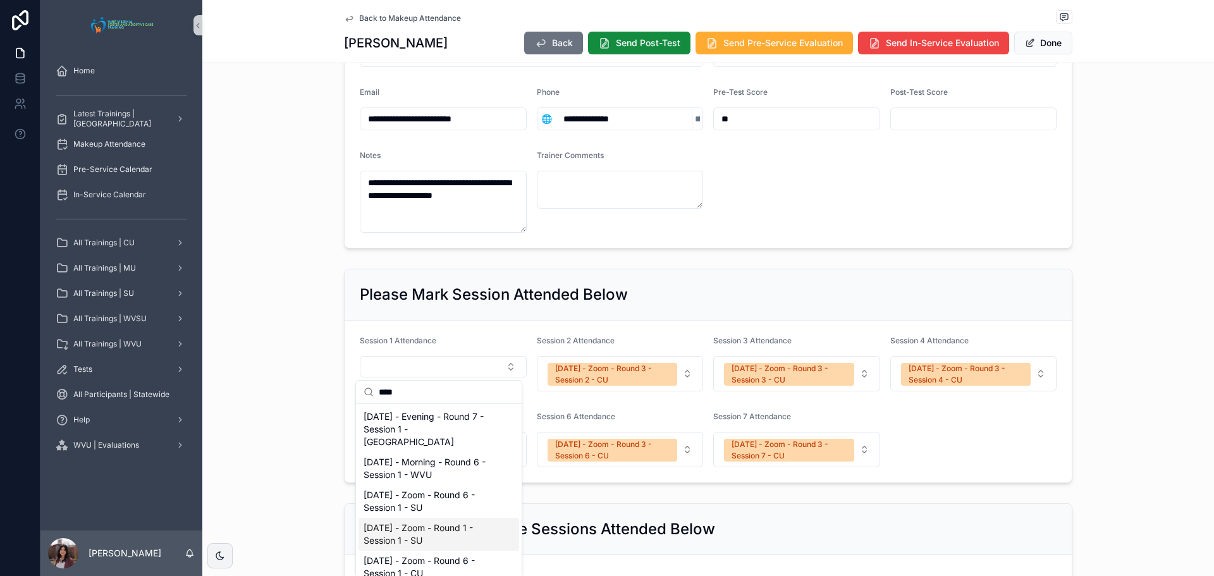 This screenshot has height=576, width=1214. Describe the element at coordinates (121, 445) in the screenshot. I see `a: WVU | Evaluations` at that location.